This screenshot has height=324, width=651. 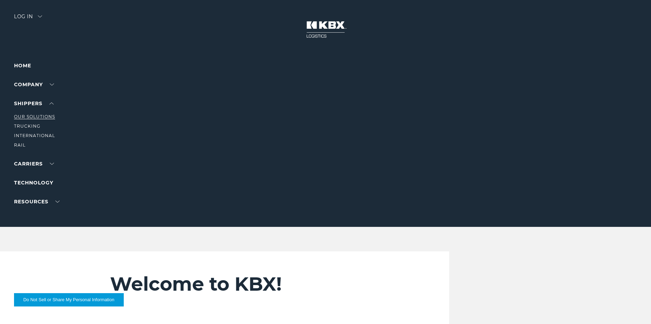 What do you see at coordinates (34, 84) in the screenshot?
I see `a: Company` at bounding box center [34, 84].